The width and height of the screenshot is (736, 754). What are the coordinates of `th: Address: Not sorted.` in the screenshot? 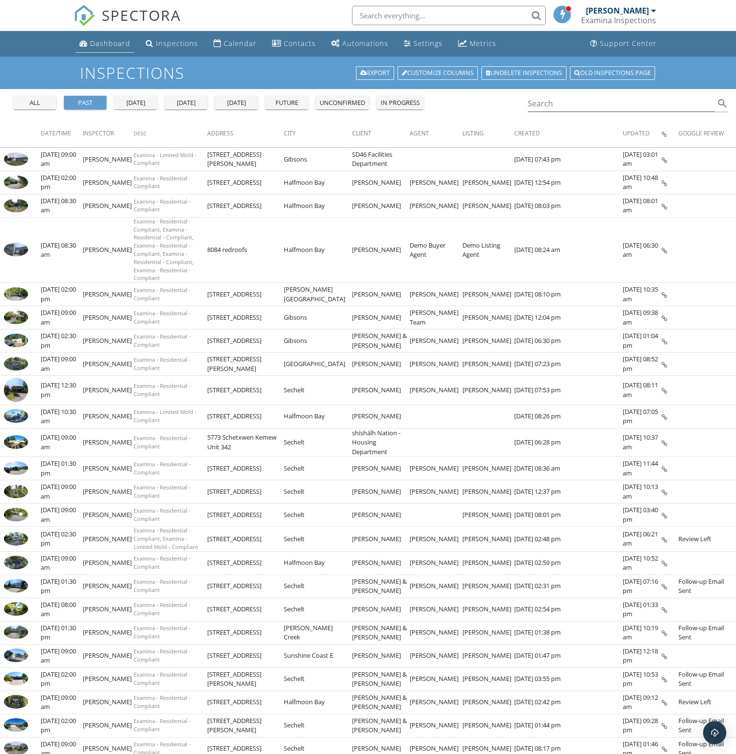 It's located at (245, 134).